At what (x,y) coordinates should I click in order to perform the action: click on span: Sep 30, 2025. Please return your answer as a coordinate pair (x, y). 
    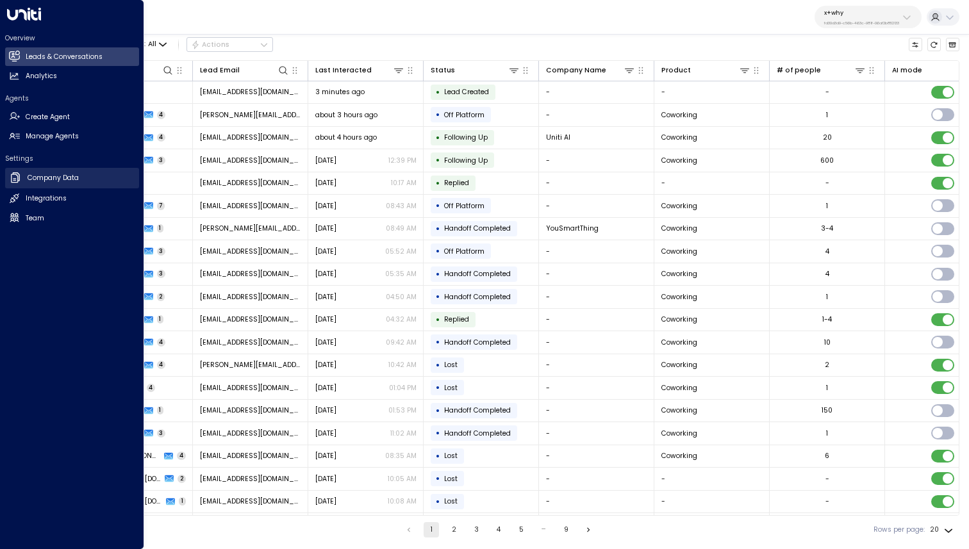
    Looking at the image, I should click on (326, 365).